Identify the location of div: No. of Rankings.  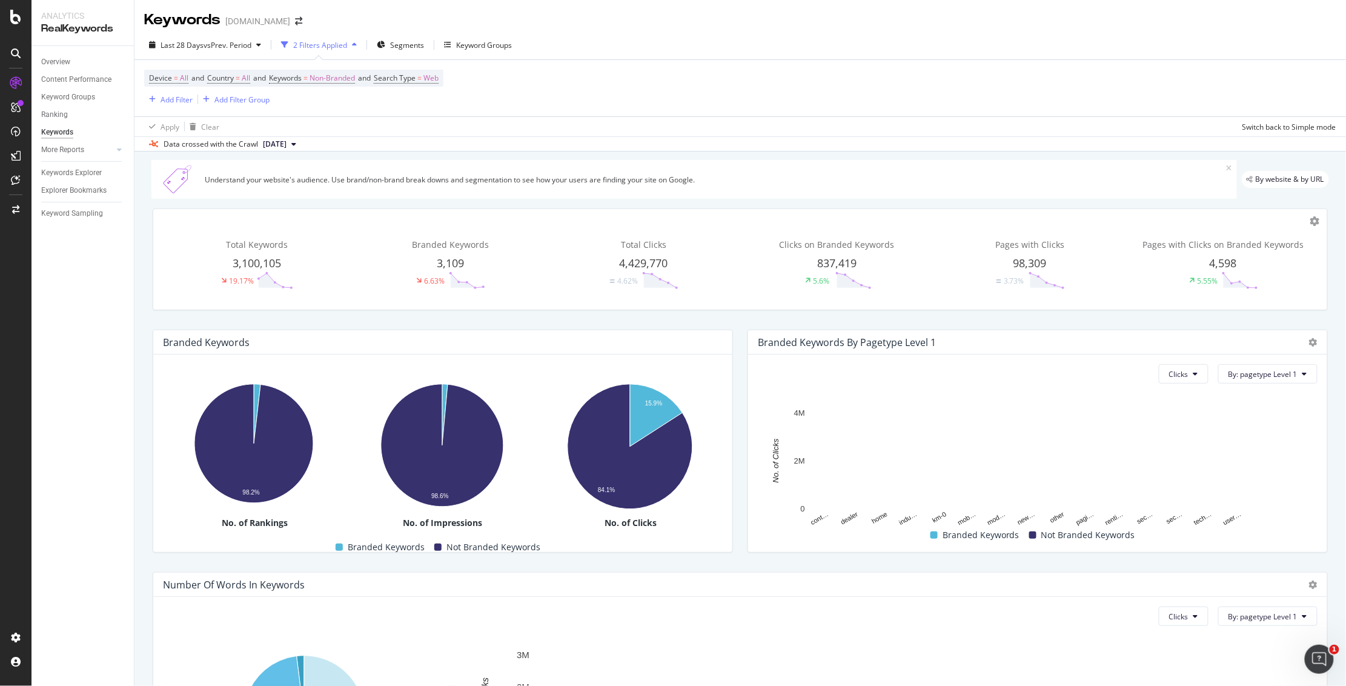
(254, 523).